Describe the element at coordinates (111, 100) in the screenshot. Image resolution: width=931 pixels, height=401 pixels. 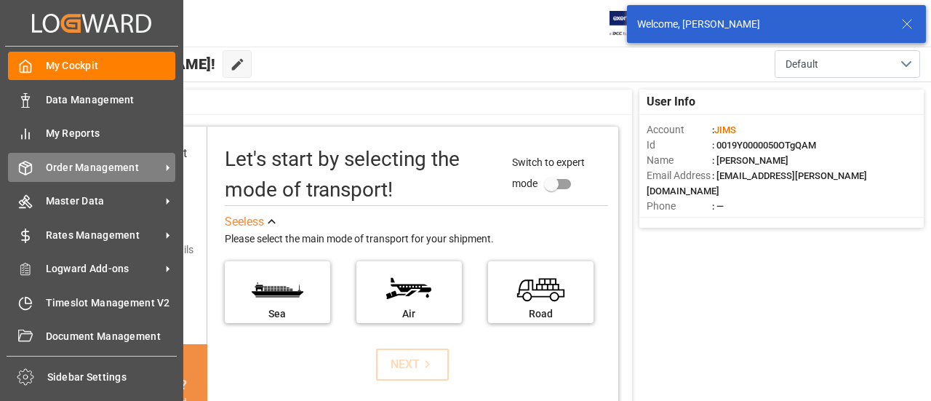
I see `span: Data Management` at that location.